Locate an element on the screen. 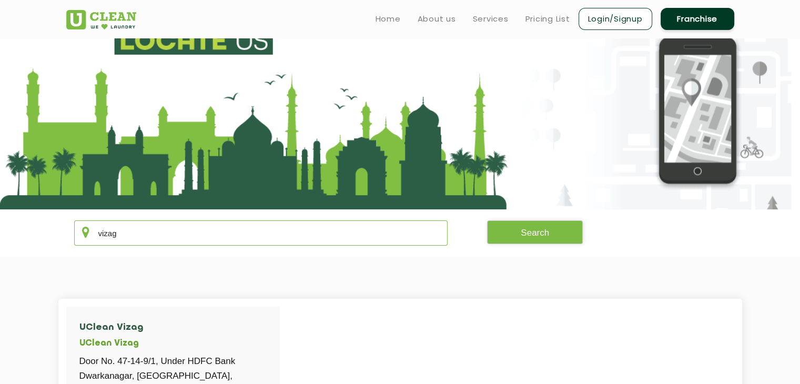 Image resolution: width=800 pixels, height=384 pixels. input: Enter city/area/pin Code is located at coordinates (261, 233).